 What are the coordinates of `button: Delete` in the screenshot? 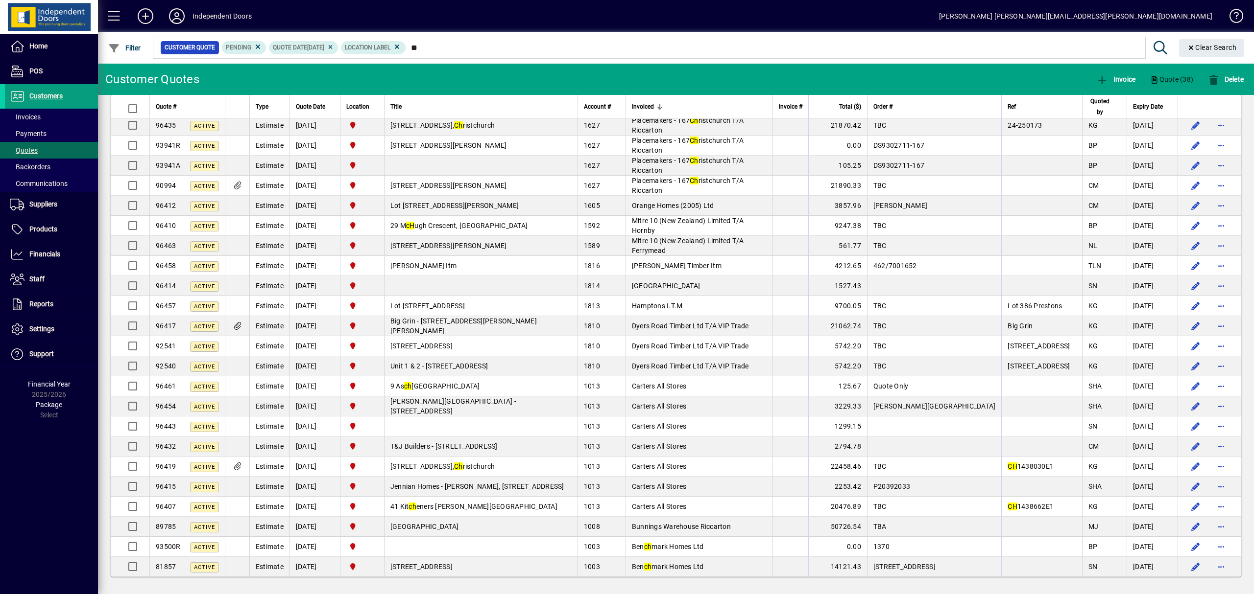 It's located at (1225, 79).